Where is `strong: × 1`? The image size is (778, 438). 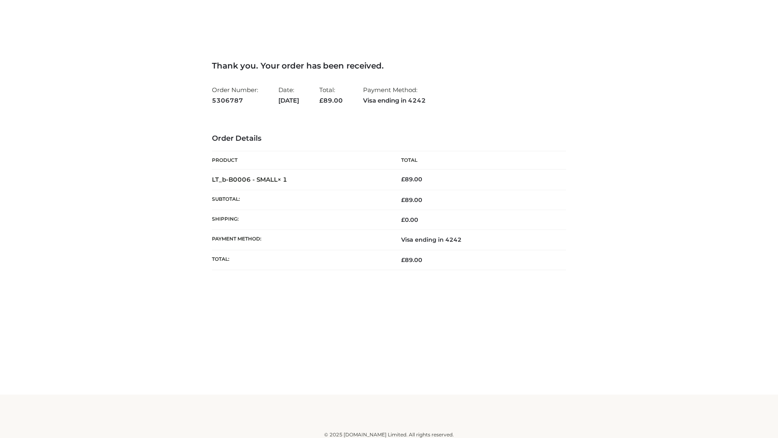 strong: × 1 is located at coordinates (283, 179).